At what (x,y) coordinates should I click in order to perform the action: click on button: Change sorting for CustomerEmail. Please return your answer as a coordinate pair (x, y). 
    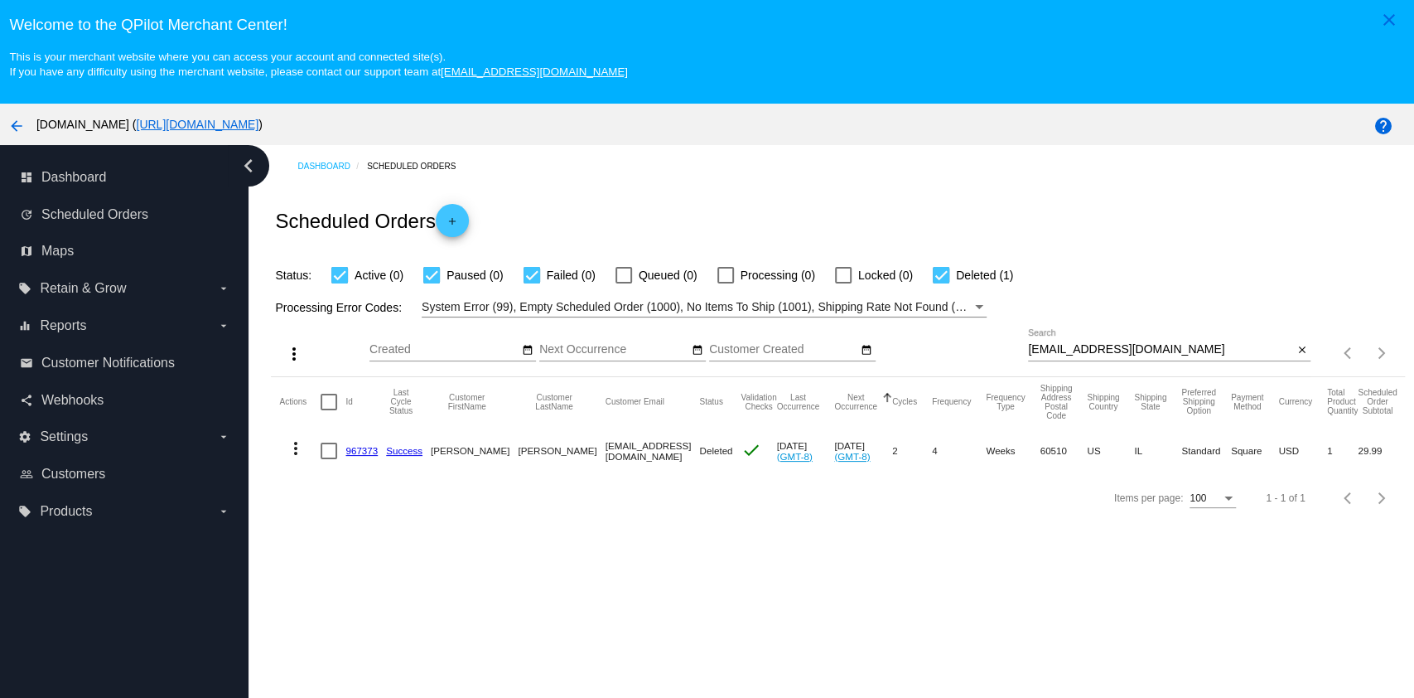
    Looking at the image, I should click on (635, 402).